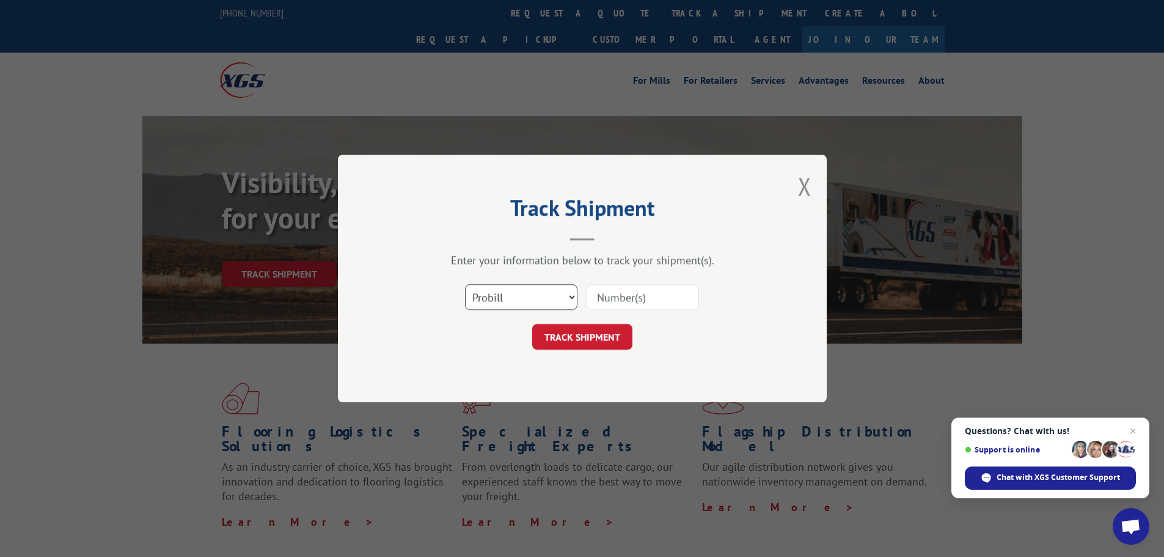 The width and height of the screenshot is (1164, 557). Describe the element at coordinates (1050, 431) in the screenshot. I see `span: Questions? Chat with us!` at that location.